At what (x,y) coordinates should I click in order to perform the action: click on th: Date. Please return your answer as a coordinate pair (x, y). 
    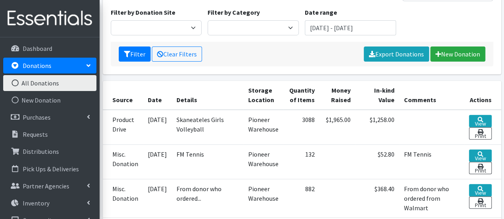
    Looking at the image, I should click on (157, 95).